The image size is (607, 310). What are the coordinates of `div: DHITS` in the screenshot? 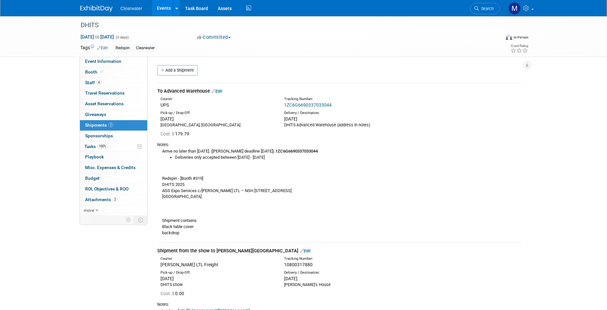 It's located at (284, 25).